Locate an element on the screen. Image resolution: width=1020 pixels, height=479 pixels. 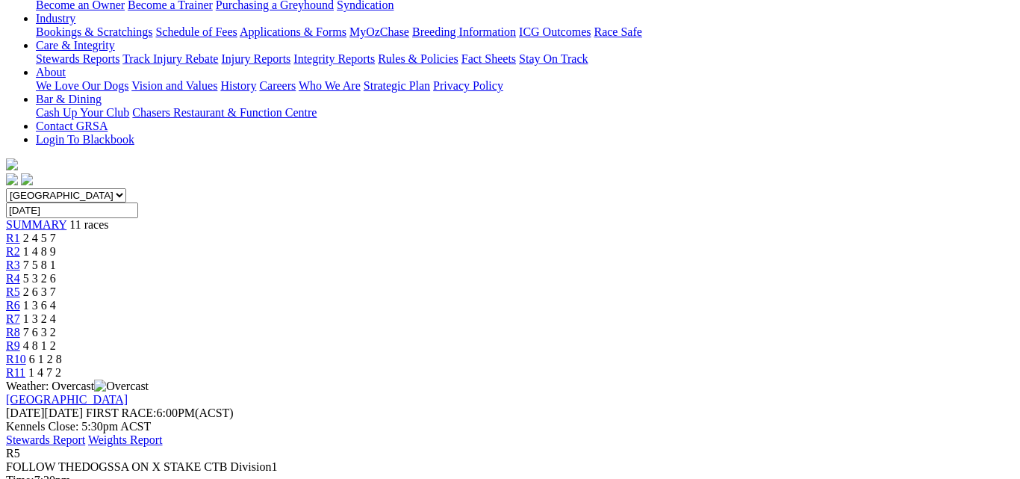
div: Care & Integrity is located at coordinates (519, 59).